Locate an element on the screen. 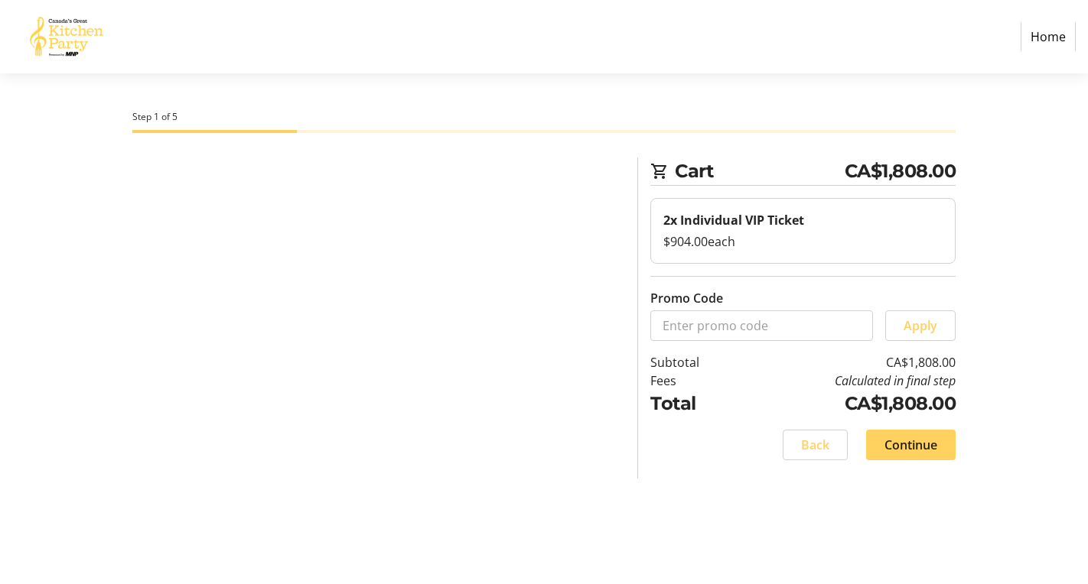 The image size is (1088, 584). button: Back is located at coordinates (815, 445).